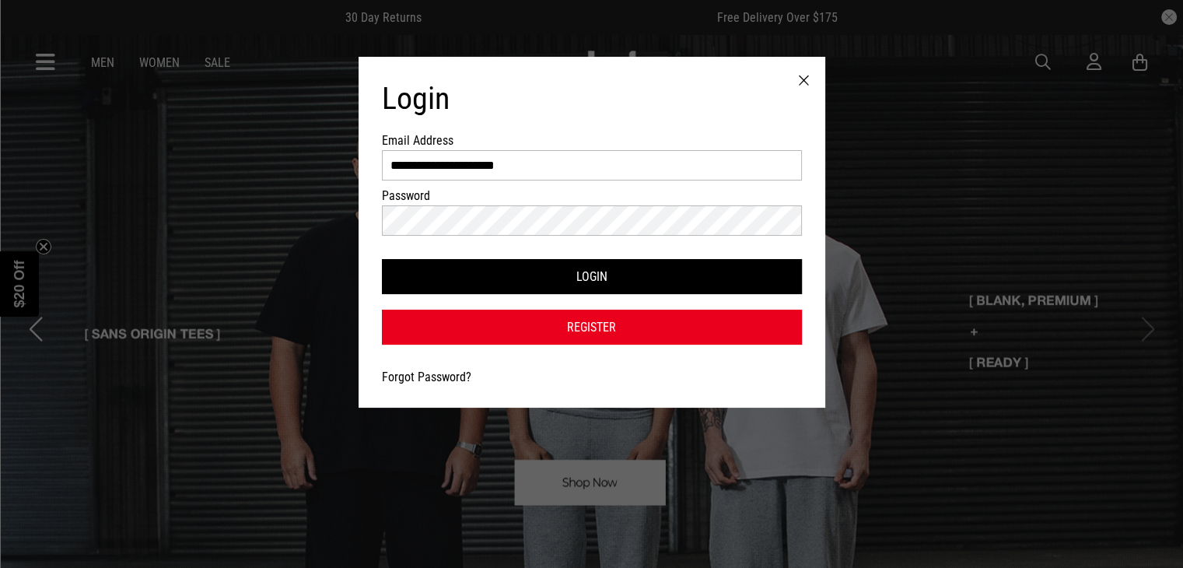 The height and width of the screenshot is (568, 1183). What do you see at coordinates (36, 30) in the screenshot?
I see `button: Open LiveChat chat widget` at bounding box center [36, 30].